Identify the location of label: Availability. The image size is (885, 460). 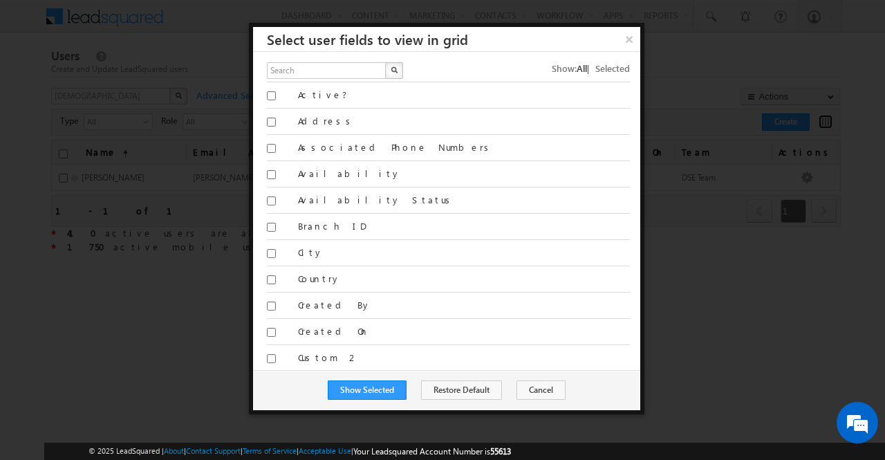
(464, 174).